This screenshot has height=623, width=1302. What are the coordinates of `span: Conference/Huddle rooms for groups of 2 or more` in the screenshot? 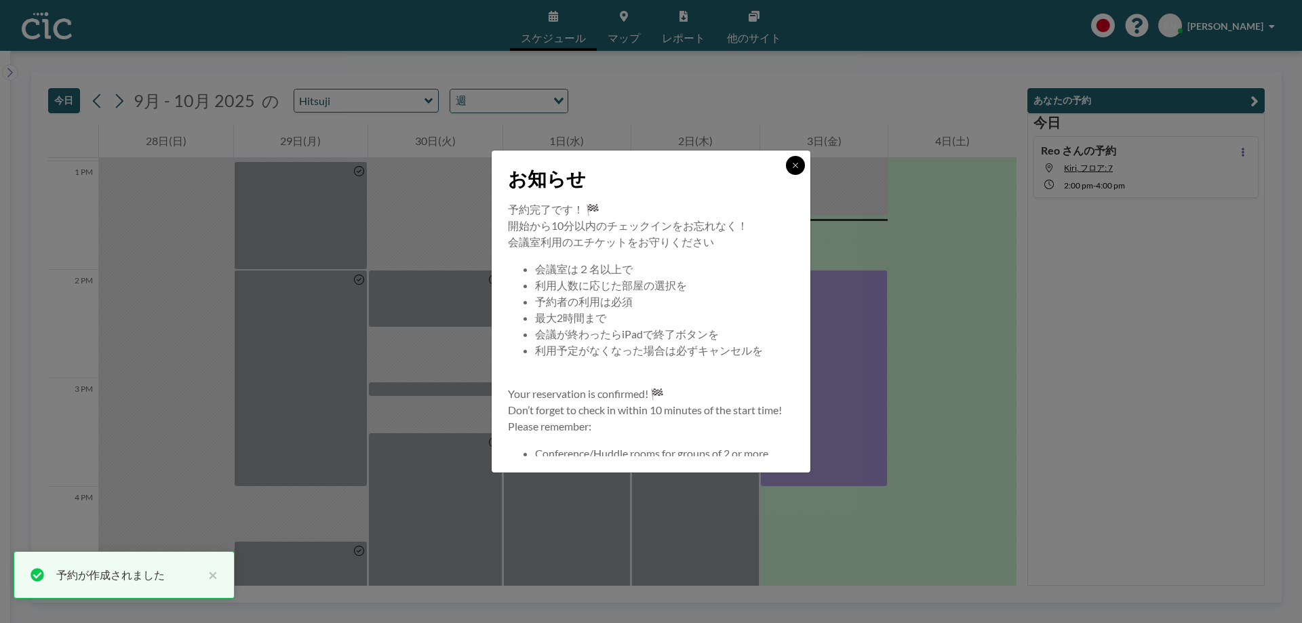 It's located at (652, 453).